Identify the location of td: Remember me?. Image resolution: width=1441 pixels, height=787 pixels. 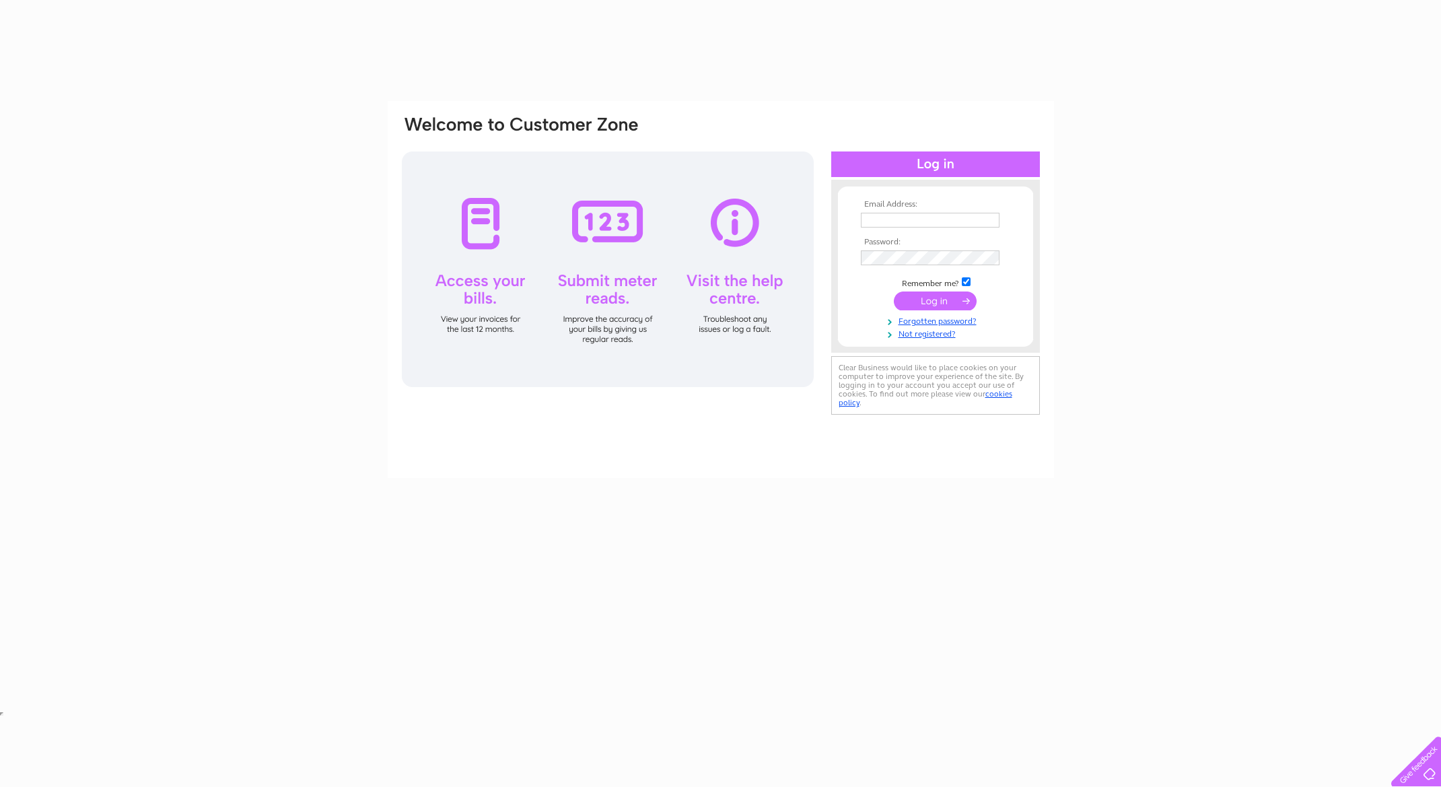
(936, 282).